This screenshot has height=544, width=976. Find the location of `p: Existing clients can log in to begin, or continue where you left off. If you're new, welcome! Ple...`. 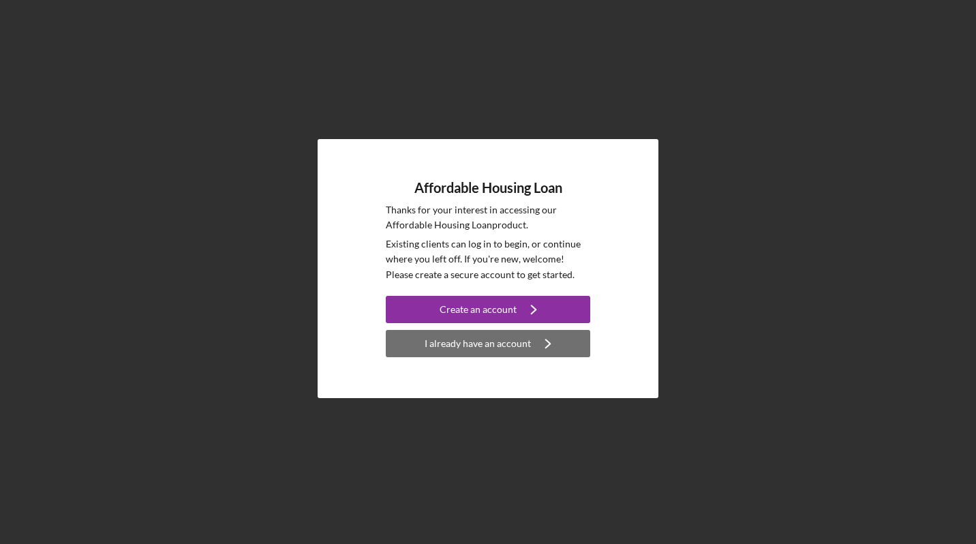

p: Existing clients can log in to begin, or continue where you left off. If you're new, welcome! Ple... is located at coordinates (488, 259).